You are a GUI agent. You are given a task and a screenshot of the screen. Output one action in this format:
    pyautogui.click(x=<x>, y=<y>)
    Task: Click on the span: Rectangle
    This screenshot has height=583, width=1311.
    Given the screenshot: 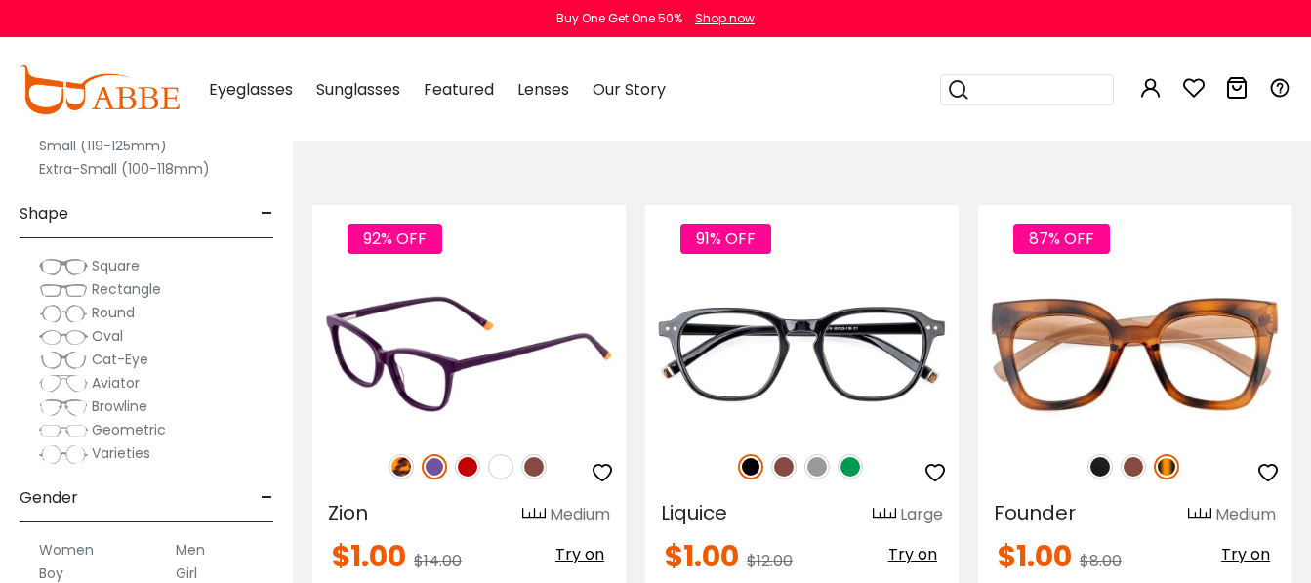 What is the action you would take?
    pyautogui.click(x=126, y=289)
    